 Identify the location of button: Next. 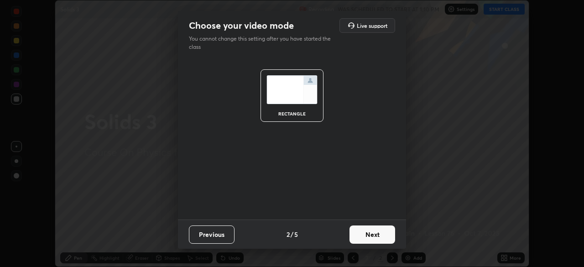
(372, 235).